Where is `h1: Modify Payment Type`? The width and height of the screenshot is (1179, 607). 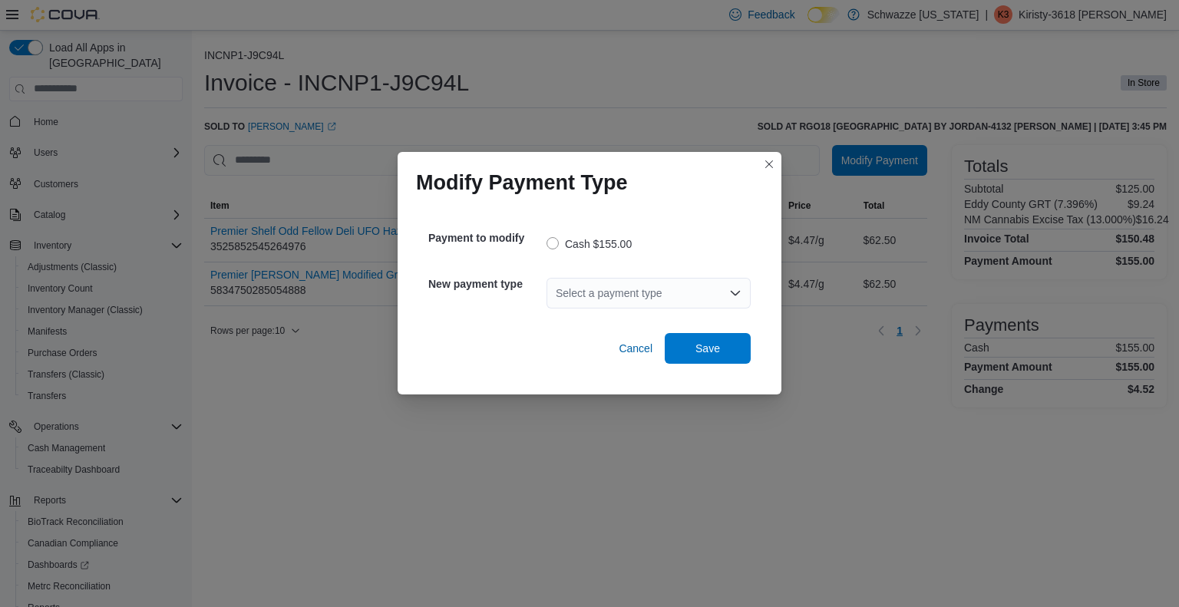 h1: Modify Payment Type is located at coordinates (522, 183).